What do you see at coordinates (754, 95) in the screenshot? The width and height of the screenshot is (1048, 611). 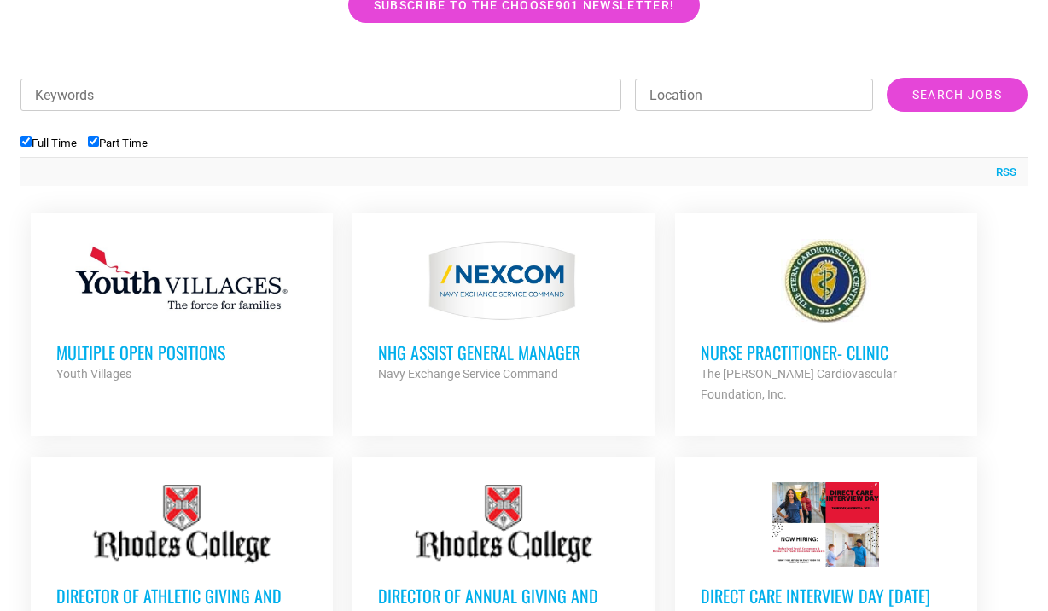 I see `input: Location` at bounding box center [754, 95].